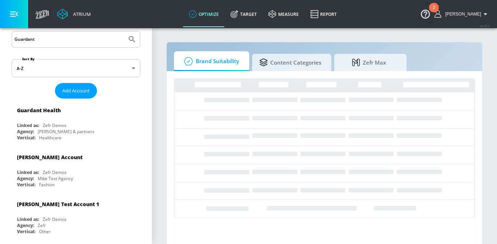 The height and width of the screenshot is (244, 497). Describe the element at coordinates (45, 232) in the screenshot. I see `div: Other` at that location.